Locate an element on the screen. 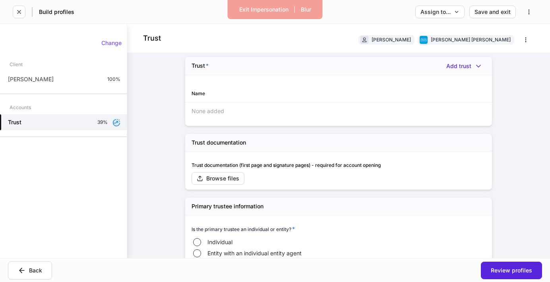  span: Individual is located at coordinates (220, 242).